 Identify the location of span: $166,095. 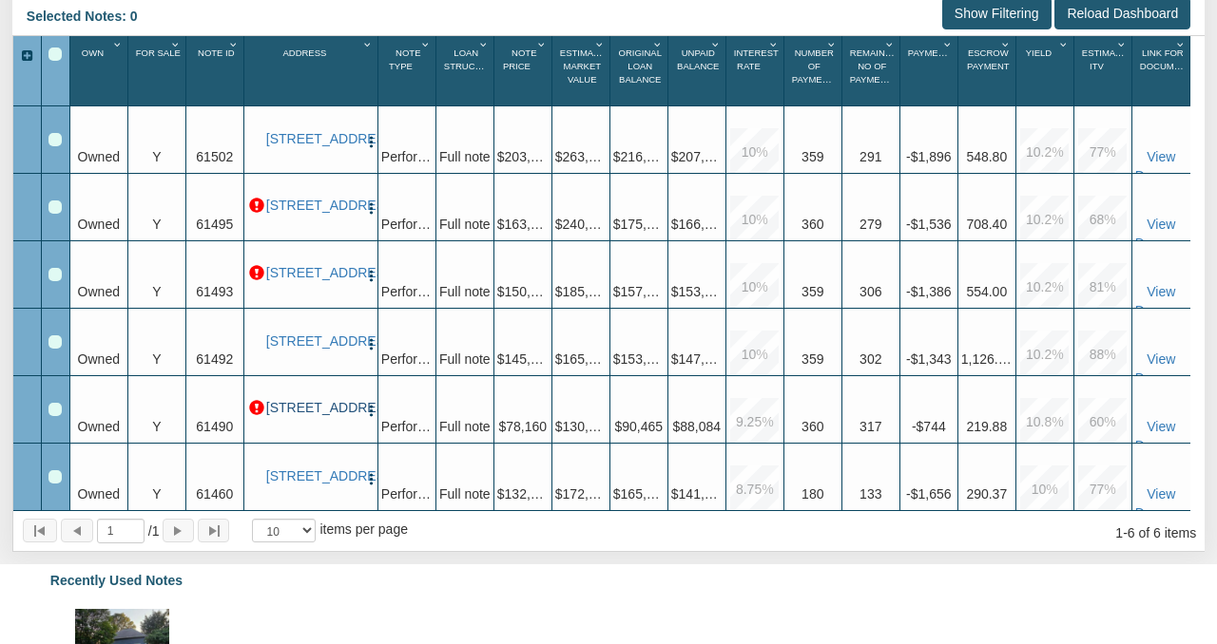
(699, 224).